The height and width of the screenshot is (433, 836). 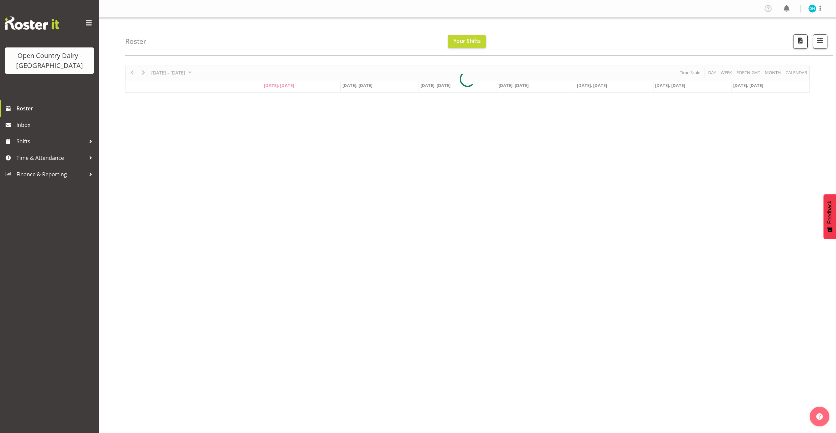 I want to click on span: Feedback, so click(x=829, y=212).